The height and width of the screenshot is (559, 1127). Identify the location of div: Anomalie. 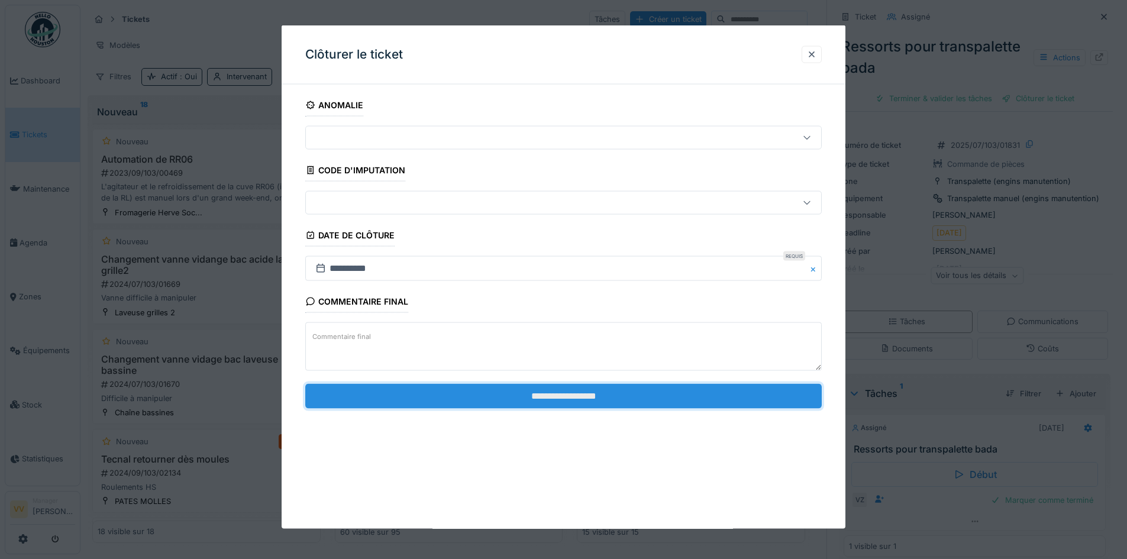
(334, 106).